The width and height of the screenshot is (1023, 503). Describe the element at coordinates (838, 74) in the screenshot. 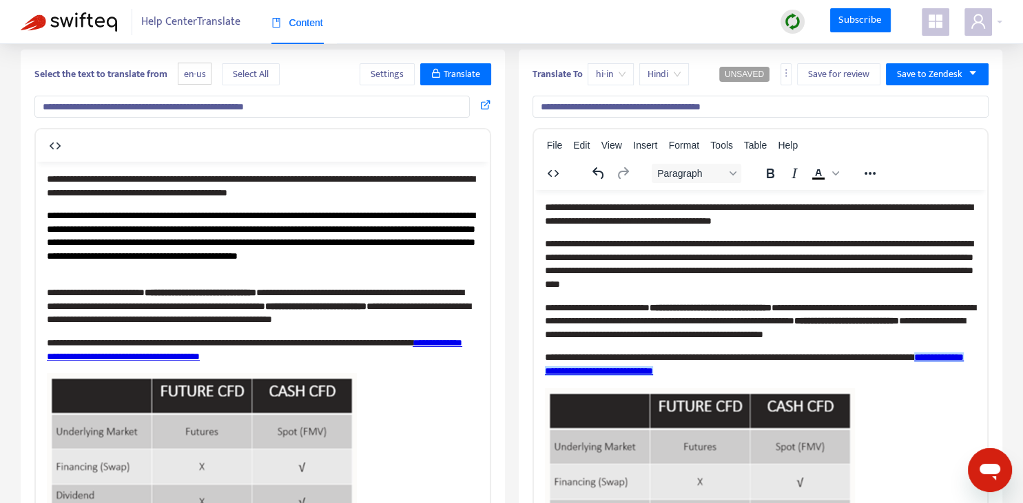

I see `button: Save for review` at that location.